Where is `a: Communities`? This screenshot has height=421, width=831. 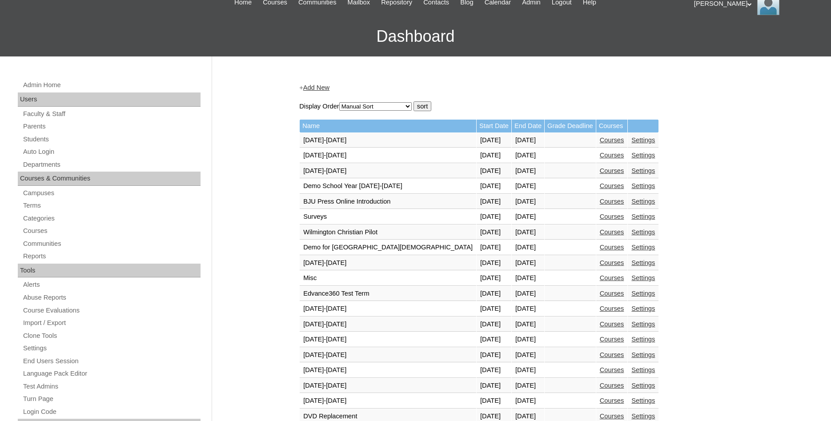 a: Communities is located at coordinates (111, 244).